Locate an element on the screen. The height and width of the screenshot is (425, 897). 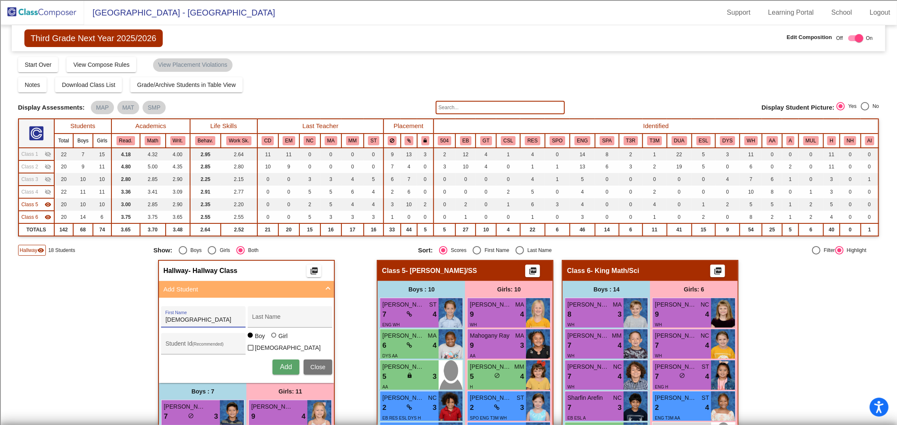
div: SAVE AND GO HOME is located at coordinates (448, 190).